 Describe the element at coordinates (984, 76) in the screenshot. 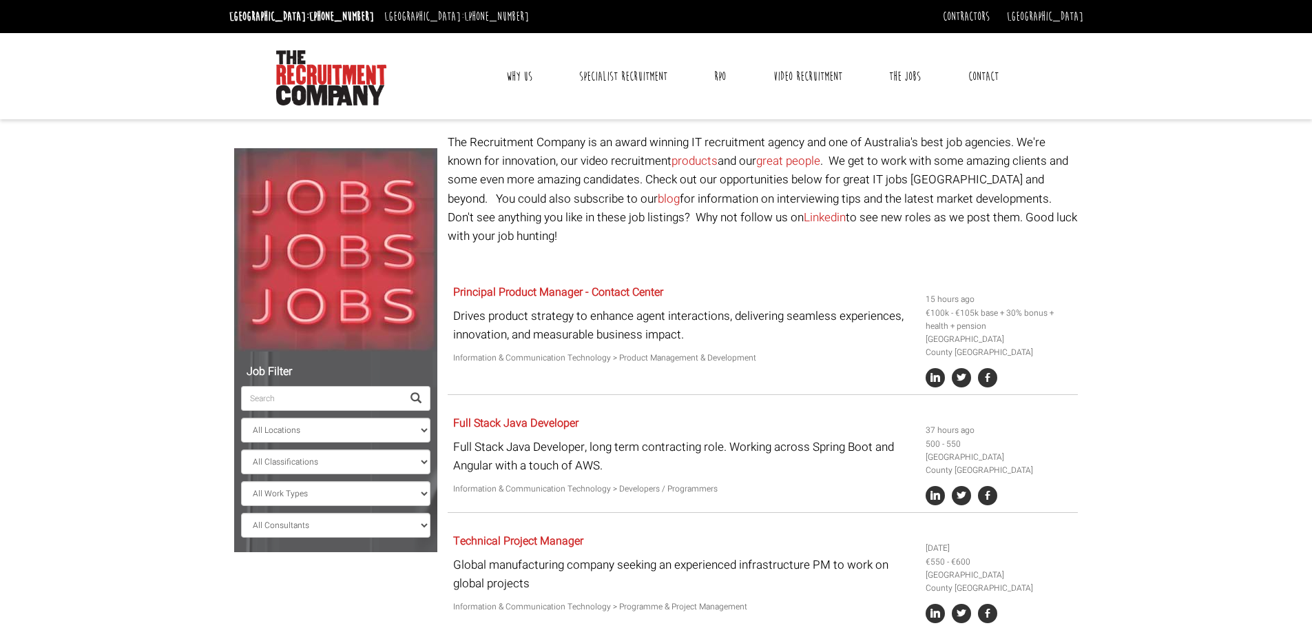

I see `a: Contact` at that location.